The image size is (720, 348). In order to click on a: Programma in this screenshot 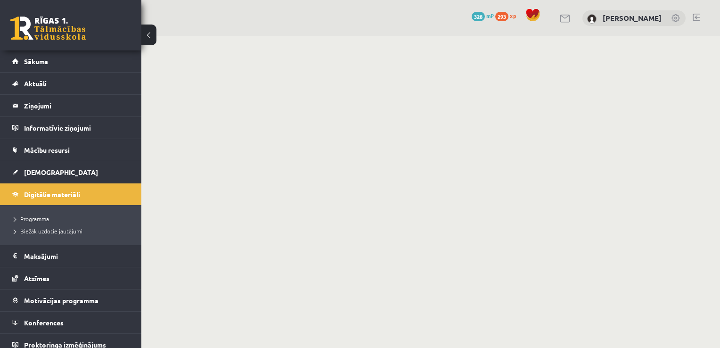, I will do `click(73, 219)`.